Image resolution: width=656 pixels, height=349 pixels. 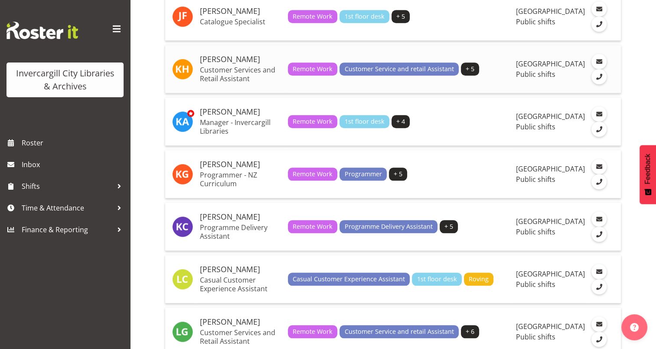 I want to click on span: Roster, so click(x=74, y=143).